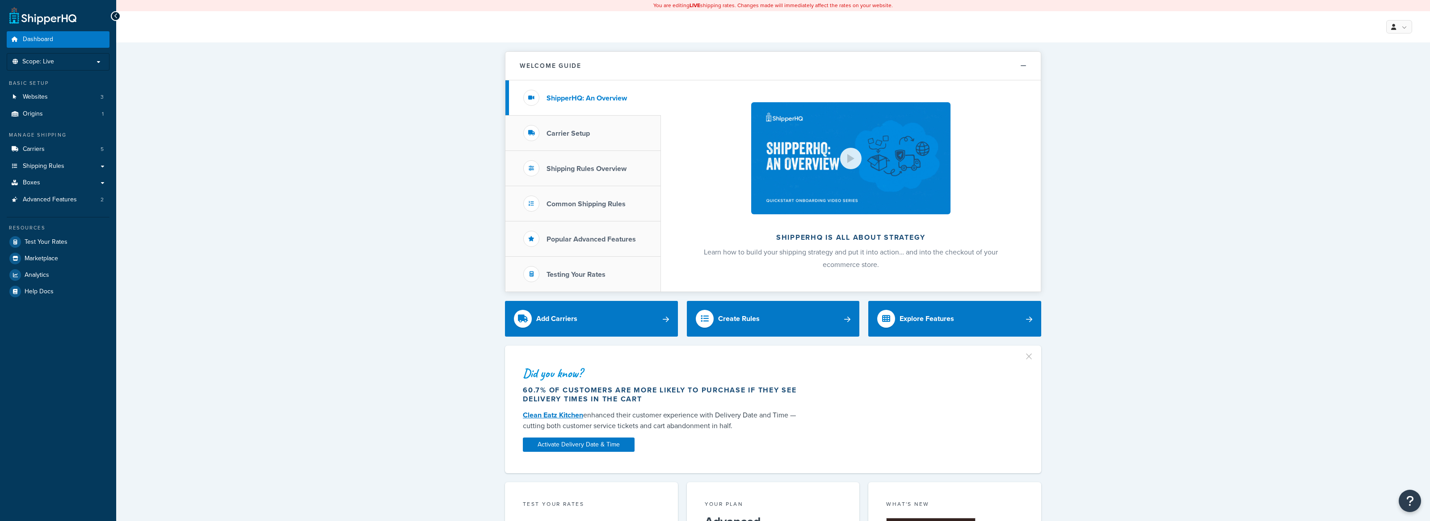 This screenshot has height=521, width=1430. Describe the element at coordinates (58, 292) in the screenshot. I see `li: Help Docs` at that location.